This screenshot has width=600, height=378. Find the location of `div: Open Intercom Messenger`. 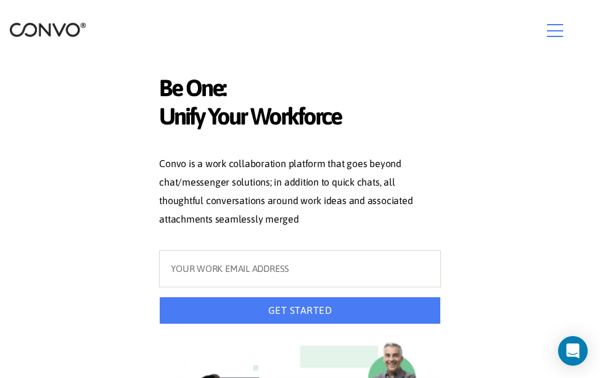

div: Open Intercom Messenger is located at coordinates (573, 351).